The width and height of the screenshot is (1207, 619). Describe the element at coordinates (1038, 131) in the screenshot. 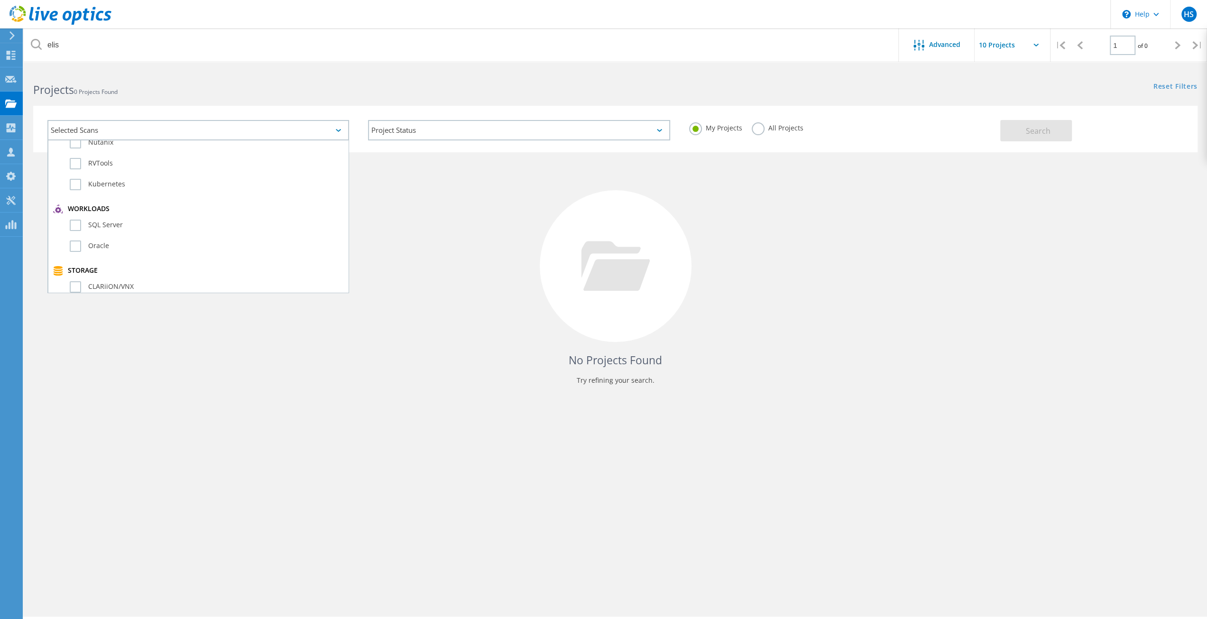

I see `span: Search` at that location.